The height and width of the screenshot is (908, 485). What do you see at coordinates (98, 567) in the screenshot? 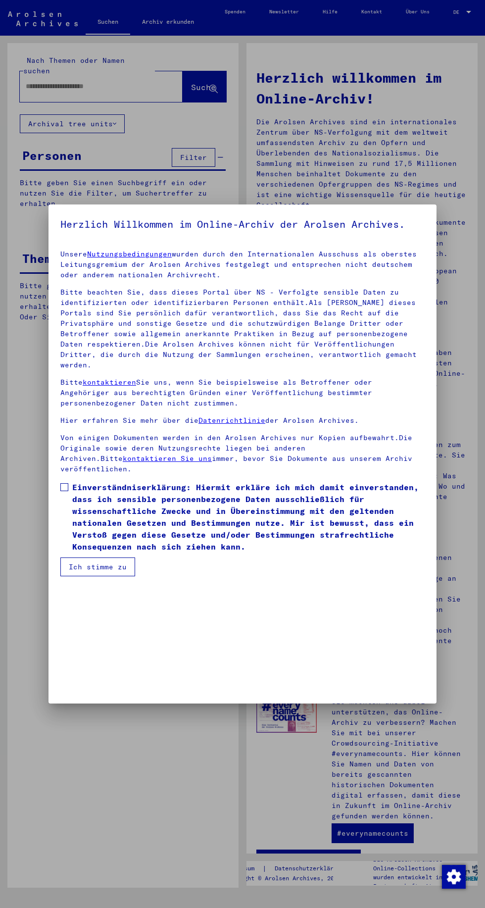
I see `button: Ich stimme zu` at bounding box center [98, 567].